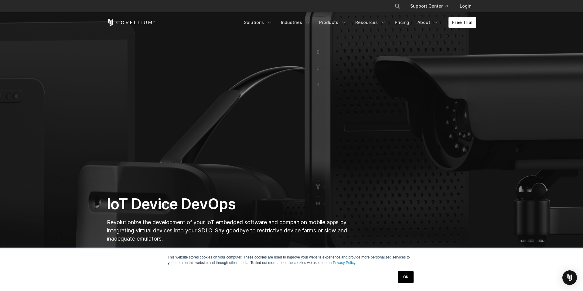 This screenshot has height=291, width=583. What do you see at coordinates (428, 22) in the screenshot?
I see `a: About` at bounding box center [428, 22].